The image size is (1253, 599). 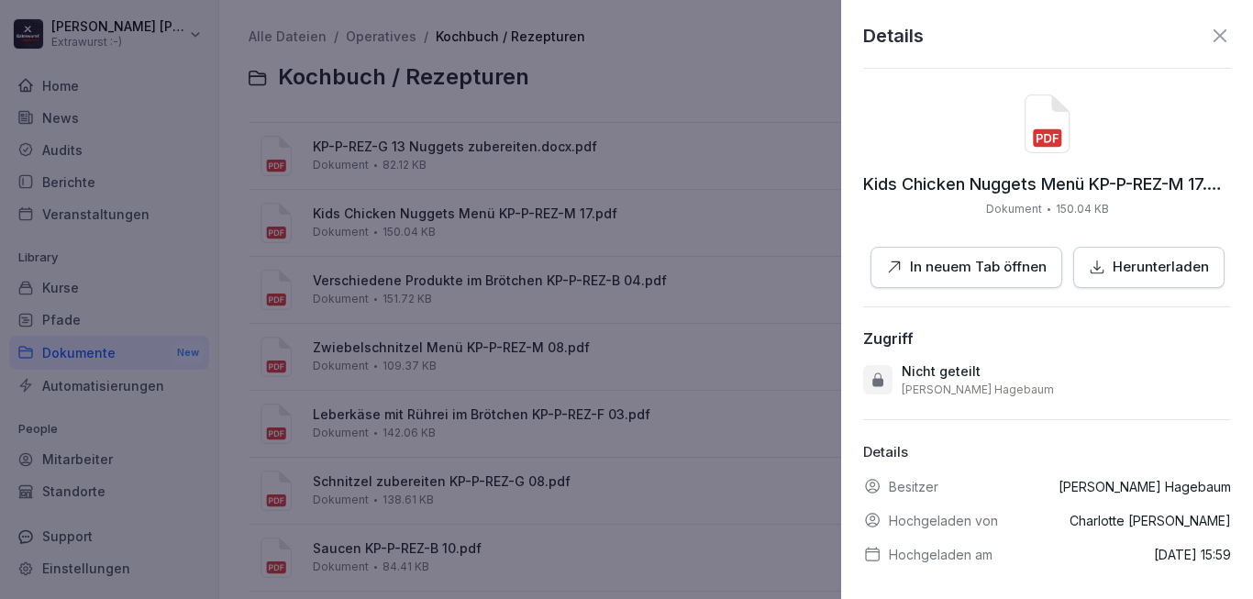 I want to click on p: In neuem Tab öffnen, so click(x=978, y=267).